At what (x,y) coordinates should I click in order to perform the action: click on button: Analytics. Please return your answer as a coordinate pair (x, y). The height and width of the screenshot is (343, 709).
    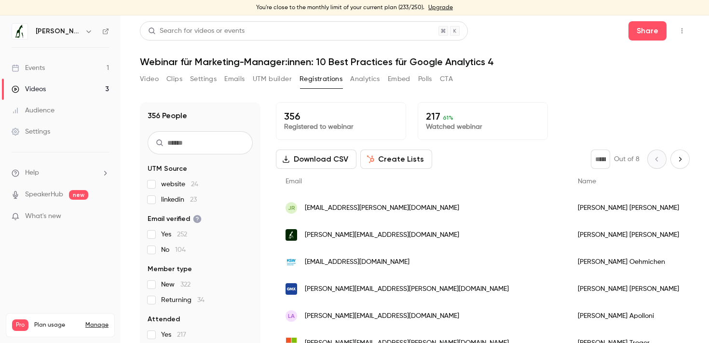
    Looking at the image, I should click on (365, 79).